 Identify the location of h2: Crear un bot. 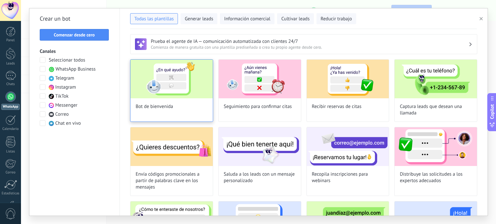
(74, 19).